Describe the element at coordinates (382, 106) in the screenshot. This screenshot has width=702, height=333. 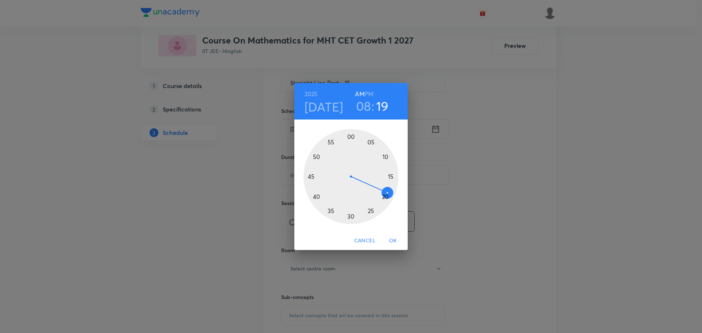
I see `button: 19` at that location.